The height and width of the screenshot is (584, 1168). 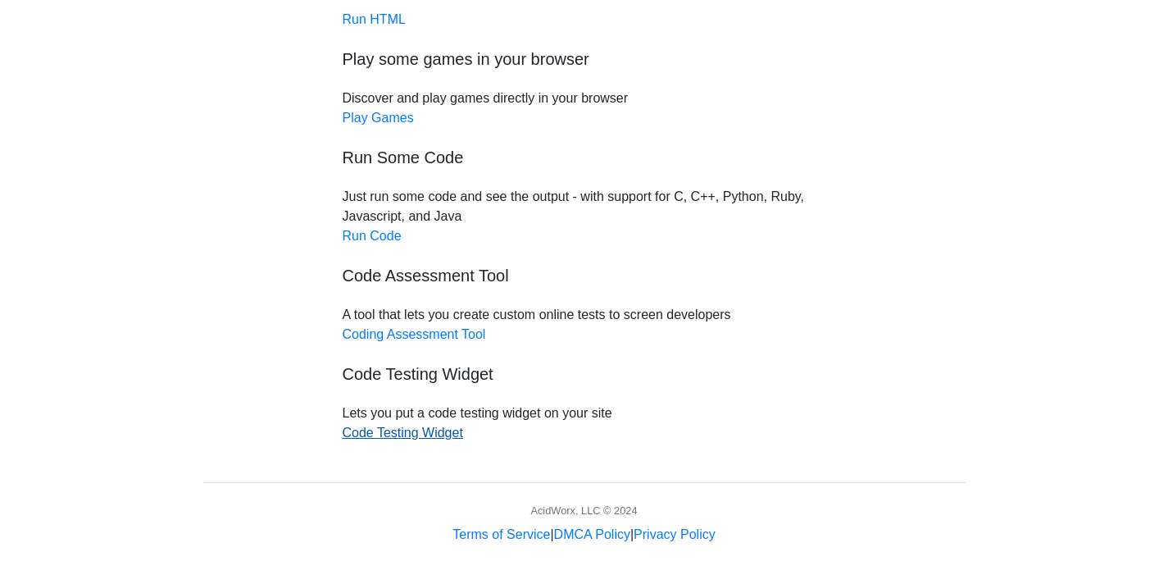 What do you see at coordinates (501, 534) in the screenshot?
I see `a: Terms of Service` at bounding box center [501, 534].